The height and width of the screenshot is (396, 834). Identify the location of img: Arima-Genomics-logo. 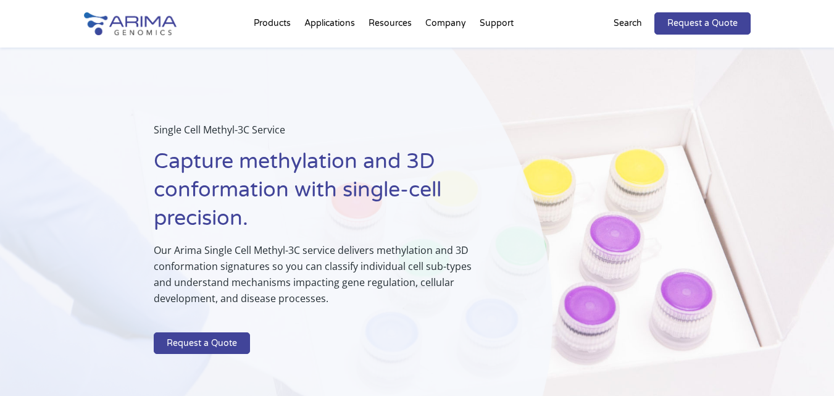
(130, 23).